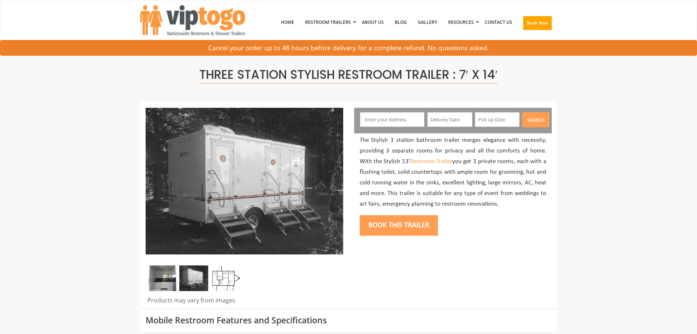 This screenshot has width=697, height=334. Describe the element at coordinates (399, 225) in the screenshot. I see `button: Book this trailer` at that location.